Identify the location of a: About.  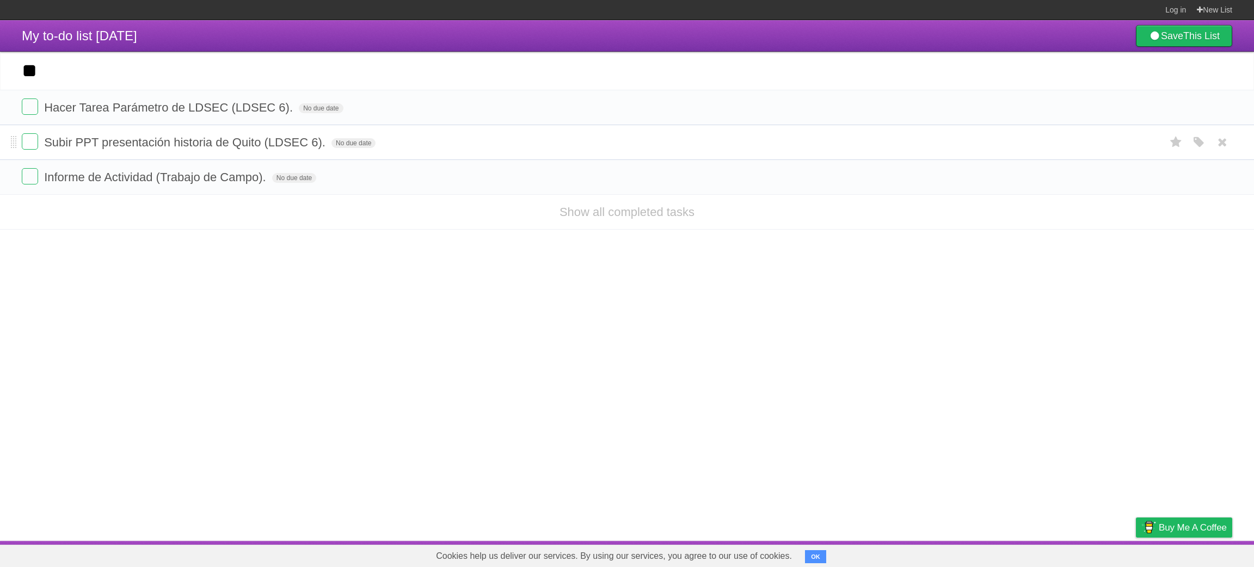
(1003, 554).